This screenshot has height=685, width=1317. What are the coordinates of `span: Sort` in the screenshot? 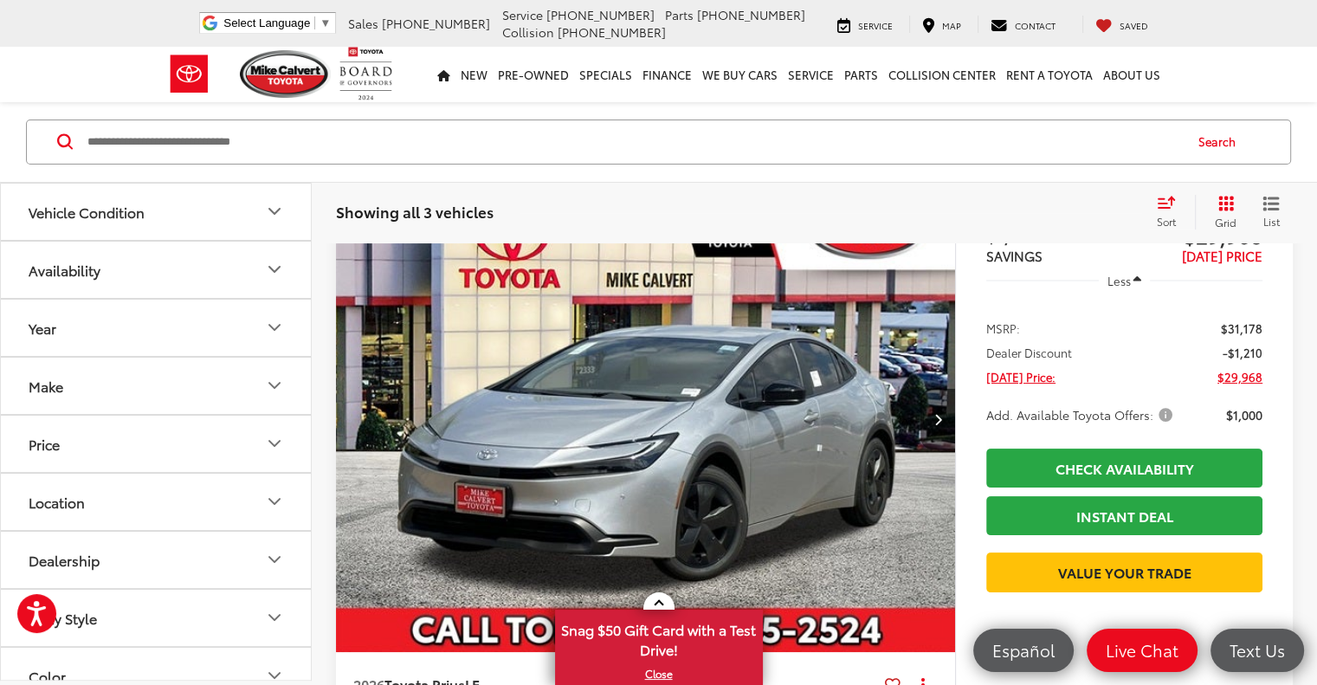 It's located at (1167, 221).